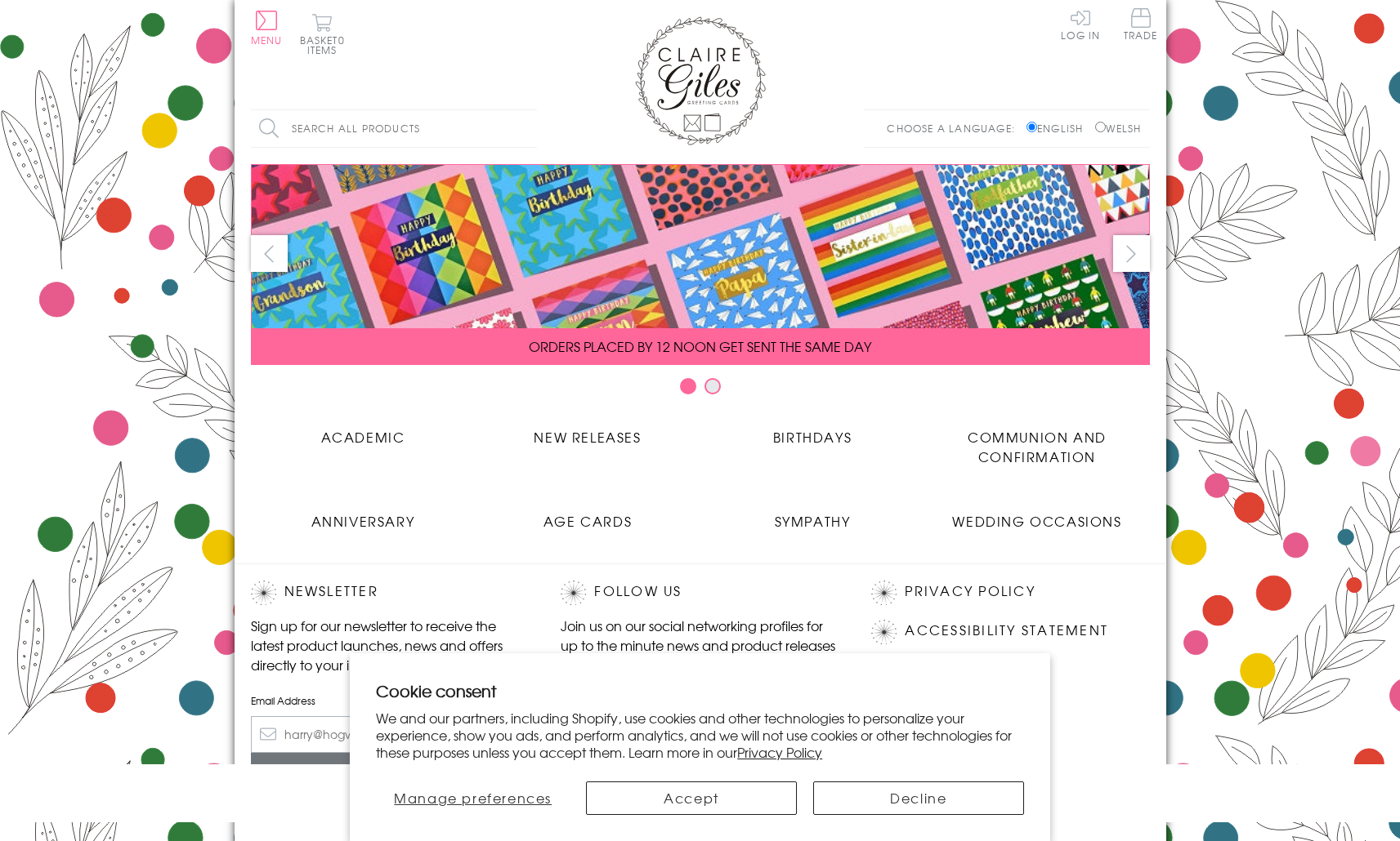 The height and width of the screenshot is (841, 1400). I want to click on label: Email Address, so click(389, 701).